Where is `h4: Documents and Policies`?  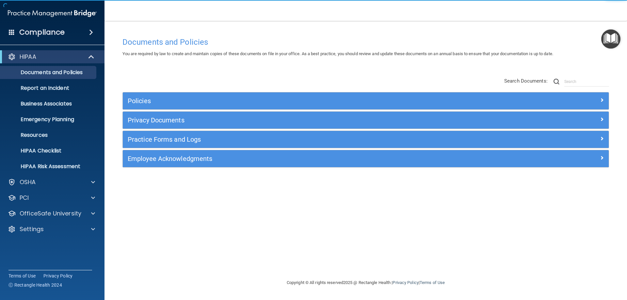
h4: Documents and Policies is located at coordinates (366, 42).